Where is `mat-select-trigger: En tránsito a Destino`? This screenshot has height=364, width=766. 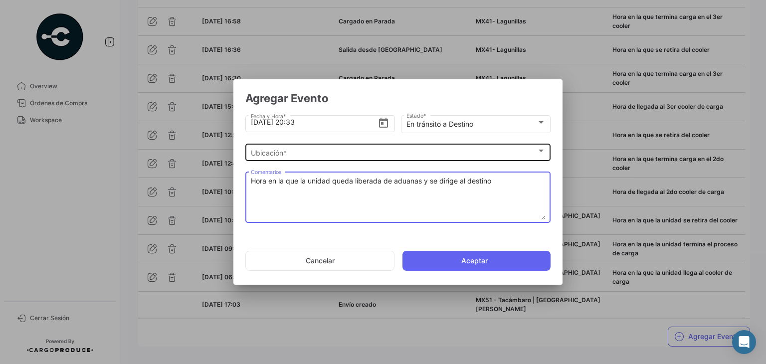 mat-select-trigger: En tránsito a Destino is located at coordinates (440, 124).